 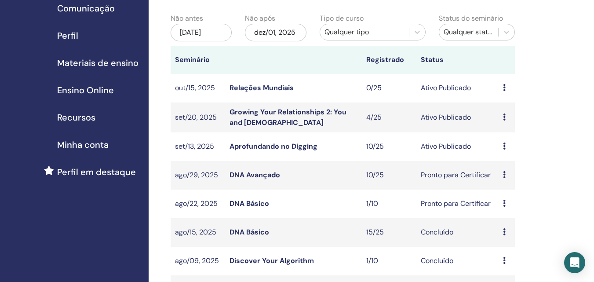 I want to click on td: out/15, 2025, so click(x=198, y=88).